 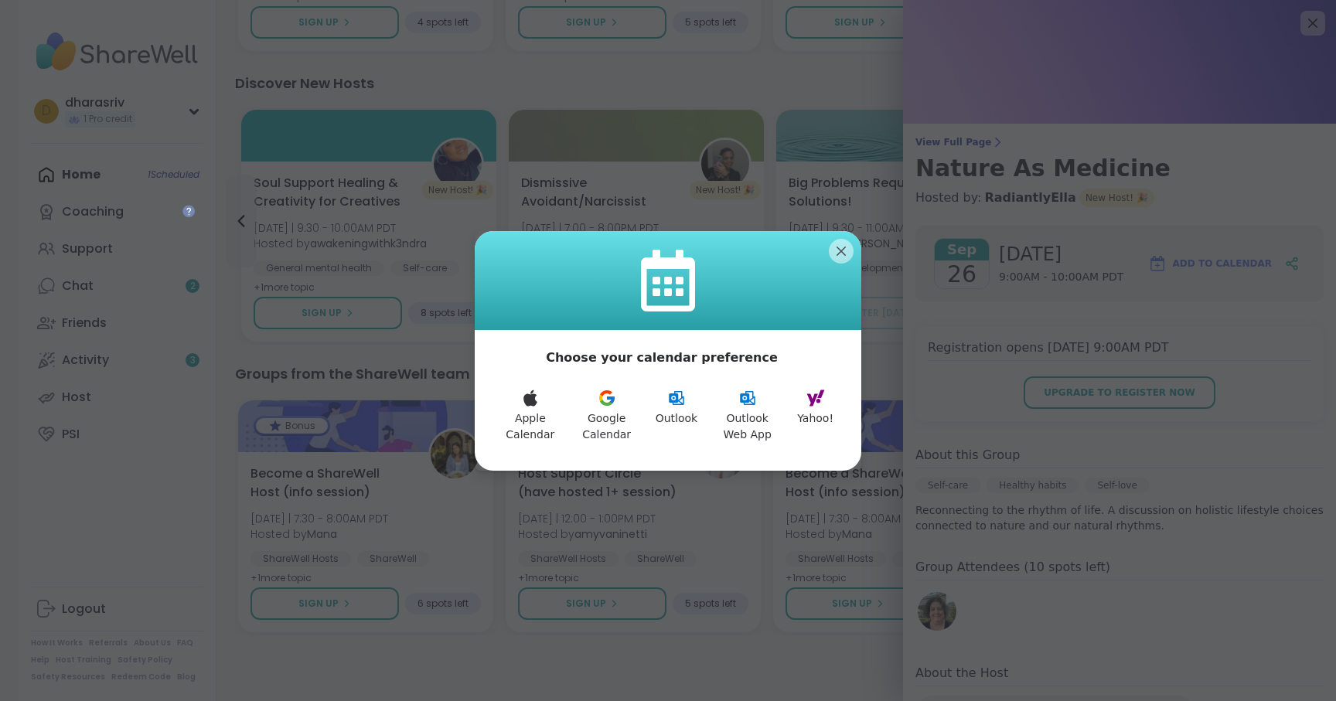 I want to click on p: Choose your calendar preference, so click(x=662, y=358).